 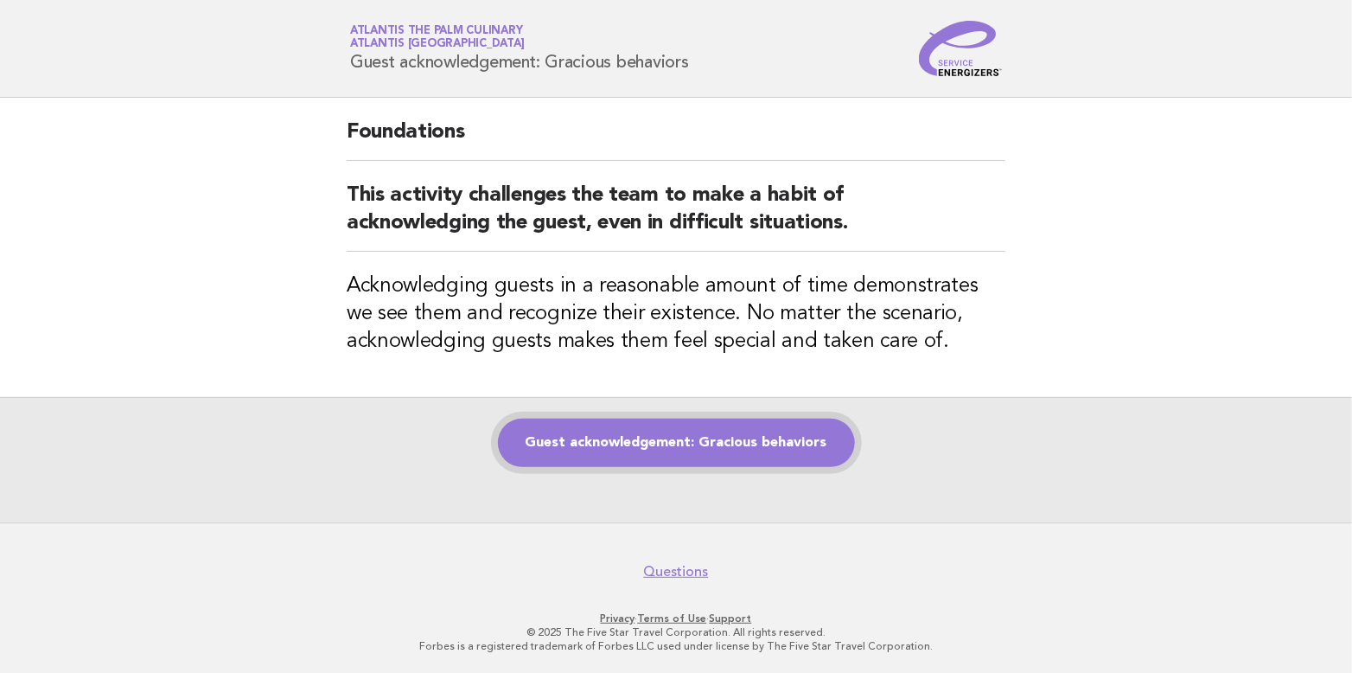 I want to click on a: Questions, so click(x=676, y=571).